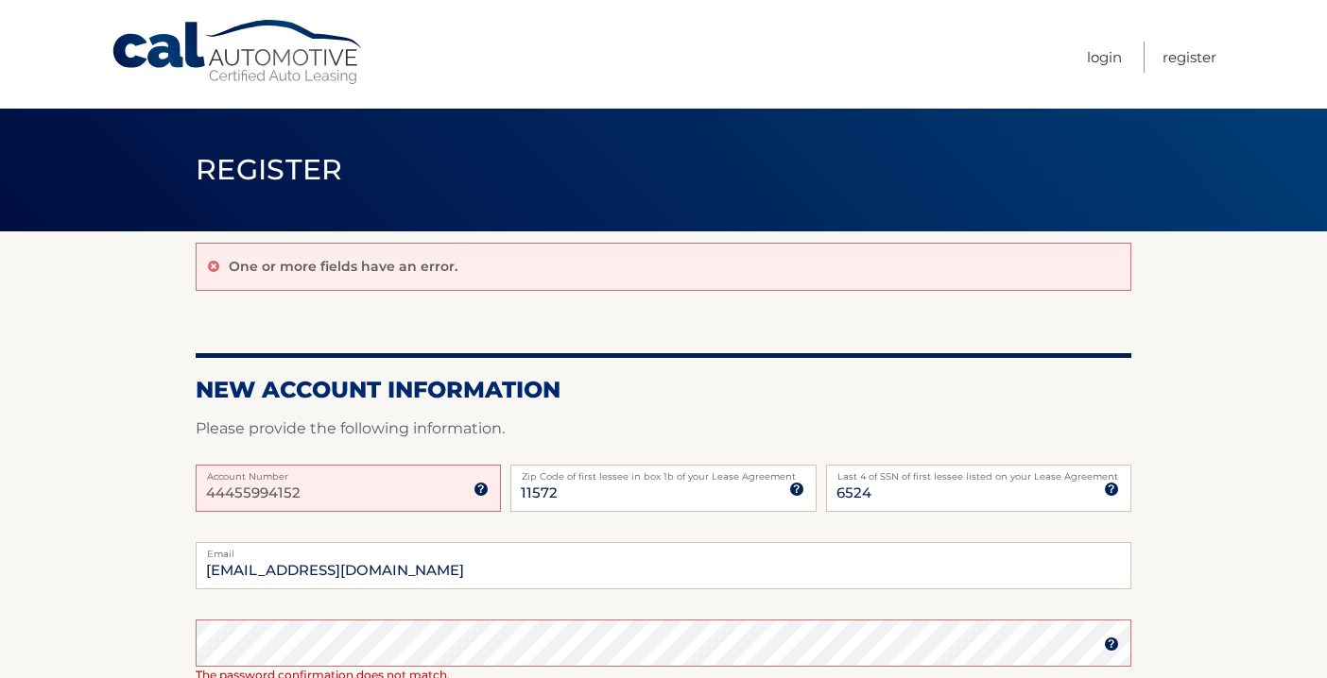 The image size is (1327, 678). I want to click on label: Account Number, so click(348, 472).